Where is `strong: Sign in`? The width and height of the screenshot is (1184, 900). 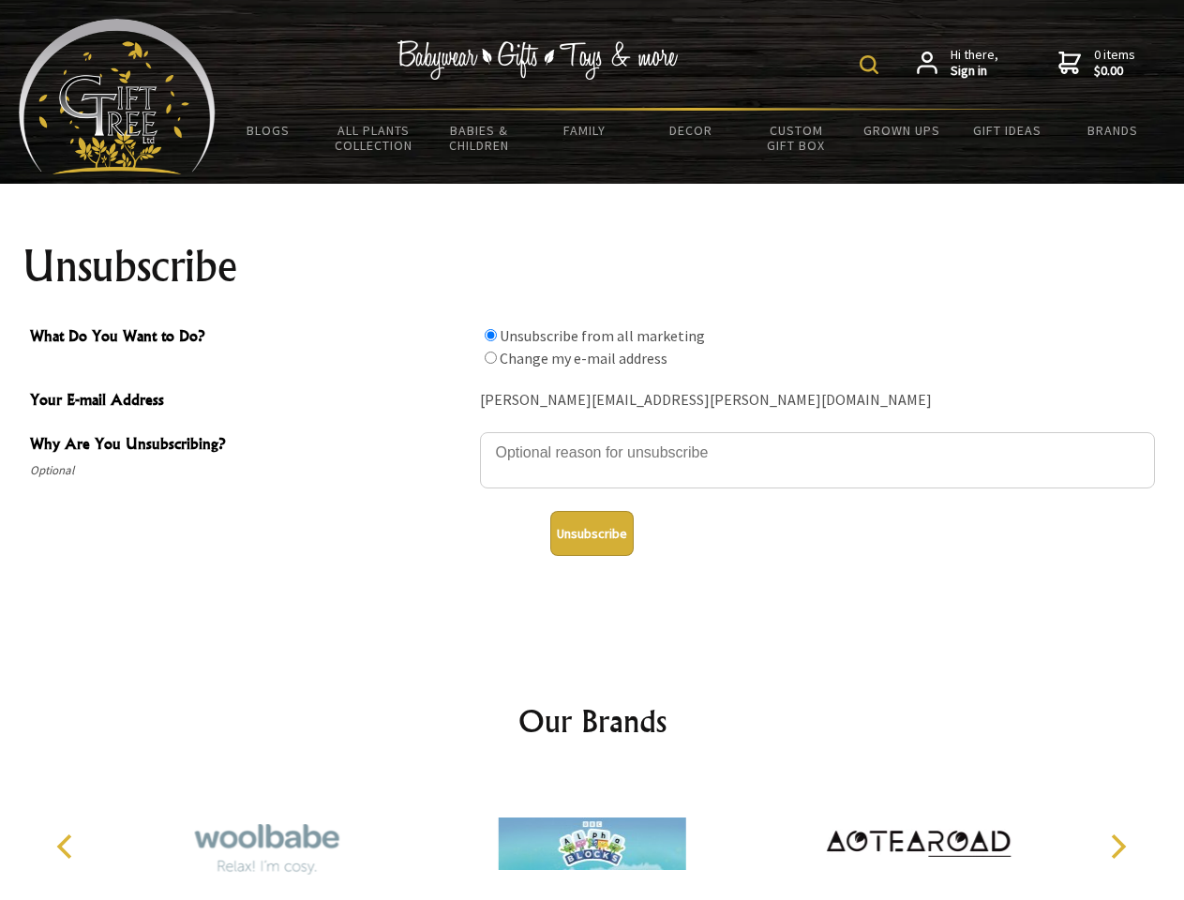 strong: Sign in is located at coordinates (974, 71).